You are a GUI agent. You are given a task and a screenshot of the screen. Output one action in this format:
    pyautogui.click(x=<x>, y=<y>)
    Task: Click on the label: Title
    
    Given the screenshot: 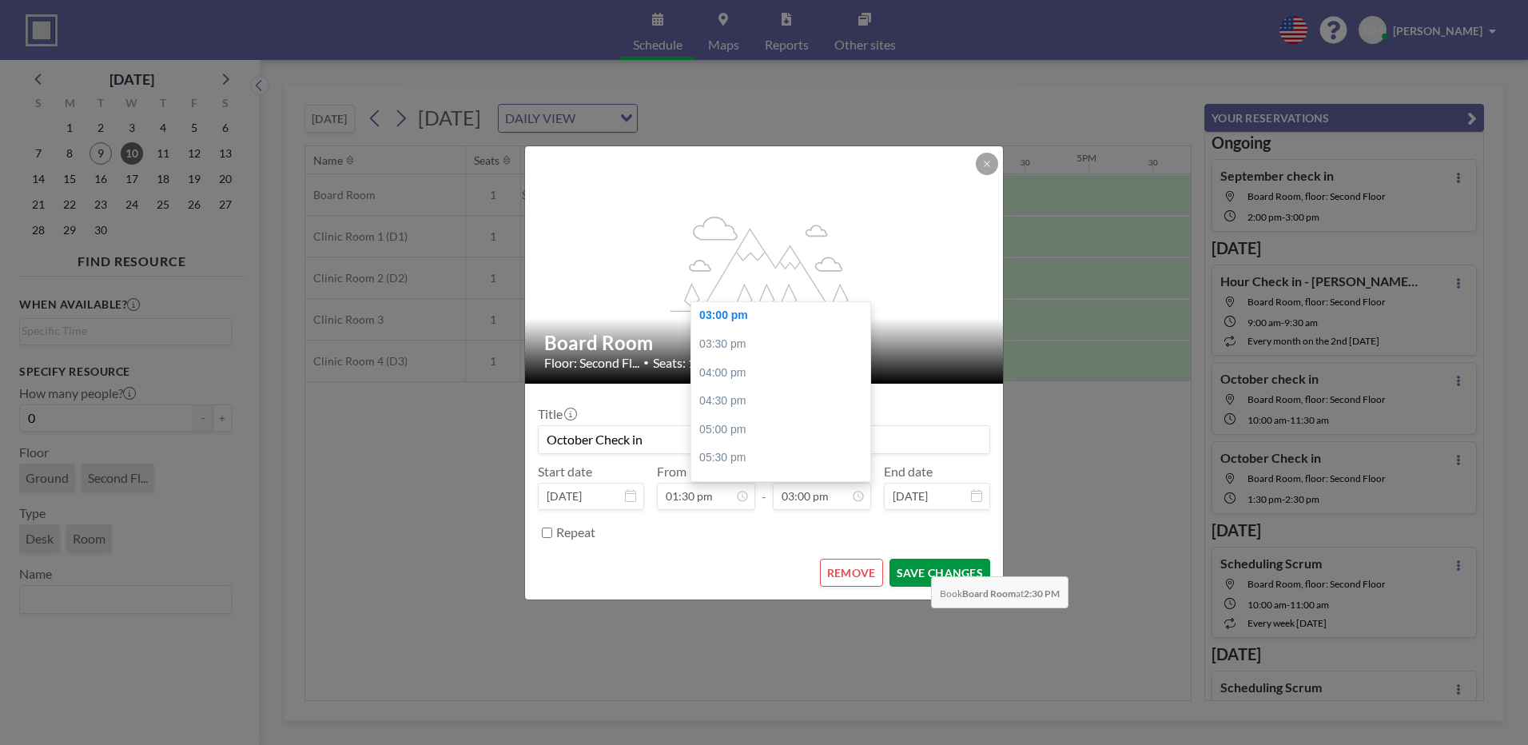 What is the action you would take?
    pyautogui.click(x=556, y=414)
    